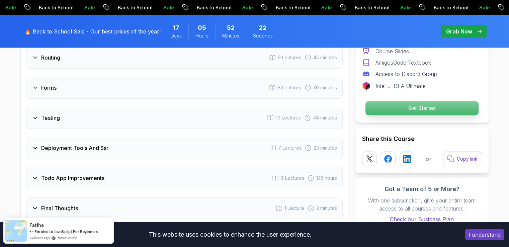 This screenshot has width=509, height=247. What do you see at coordinates (422, 219) in the screenshot?
I see `p: Check our Business Plan` at bounding box center [422, 219].